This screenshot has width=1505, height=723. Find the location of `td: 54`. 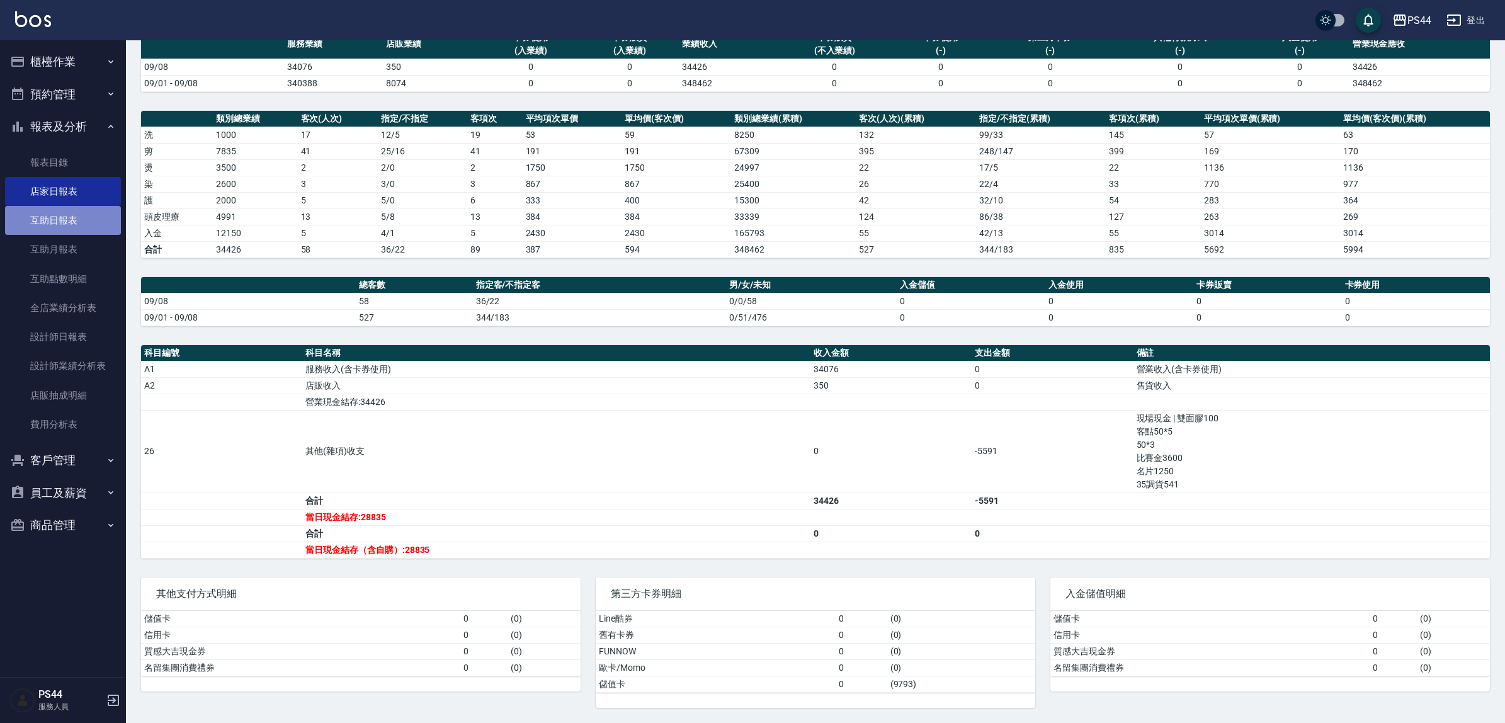

td: 54 is located at coordinates (1153, 200).